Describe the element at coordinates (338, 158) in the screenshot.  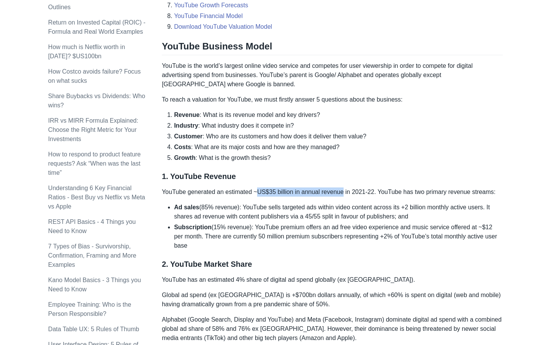
I see `li: : What is the growth thesis?` at that location.